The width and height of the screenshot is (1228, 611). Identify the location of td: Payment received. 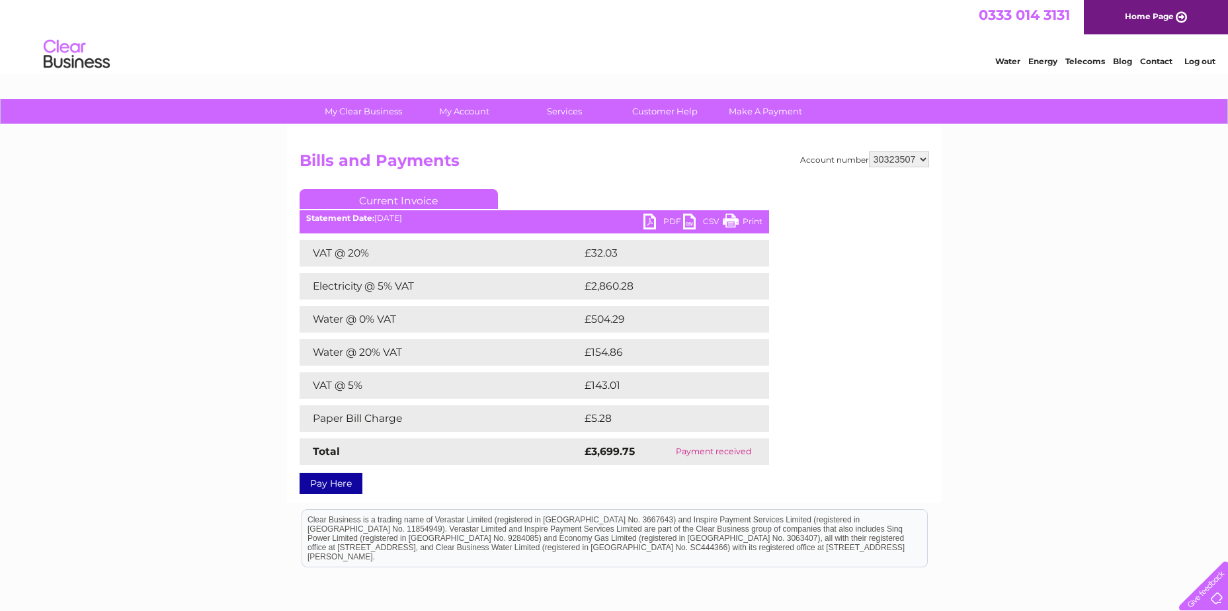
(713, 452).